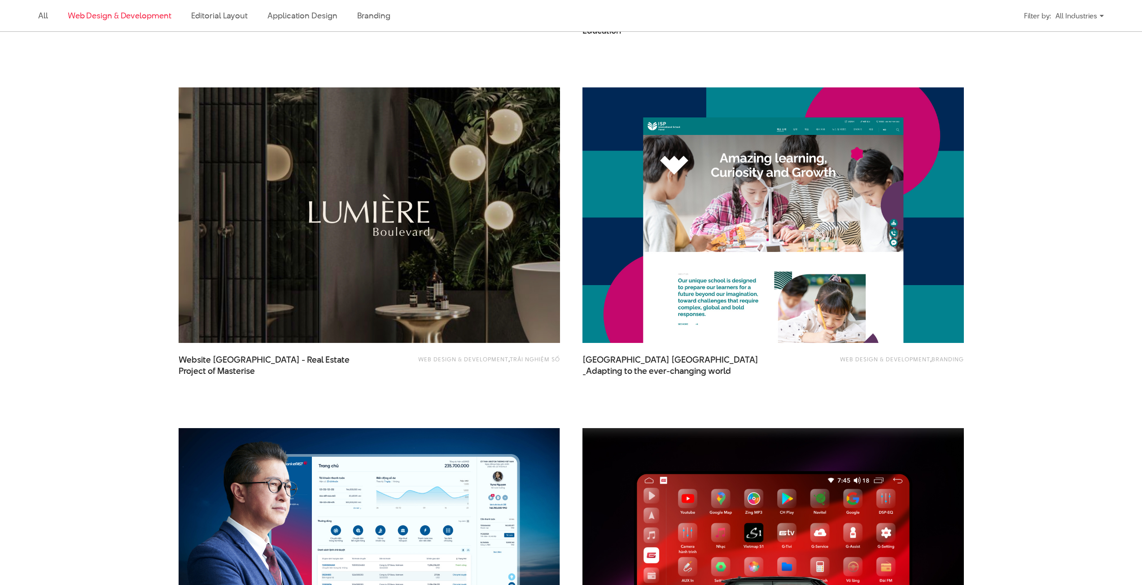 The width and height of the screenshot is (1142, 585). Describe the element at coordinates (219, 15) in the screenshot. I see `a: Editorial Layout` at that location.